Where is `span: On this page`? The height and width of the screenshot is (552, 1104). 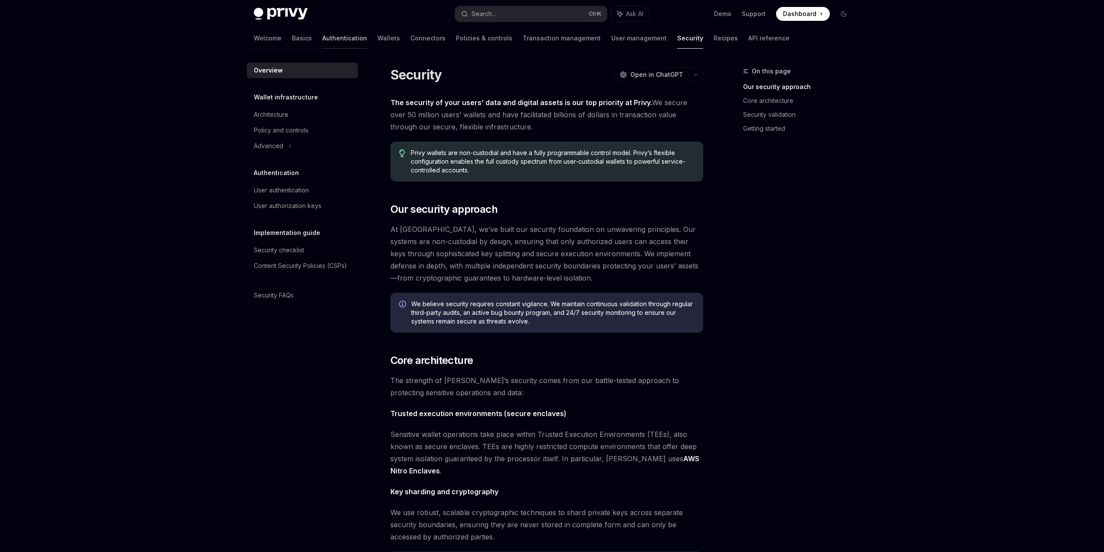
span: On this page is located at coordinates (772, 71).